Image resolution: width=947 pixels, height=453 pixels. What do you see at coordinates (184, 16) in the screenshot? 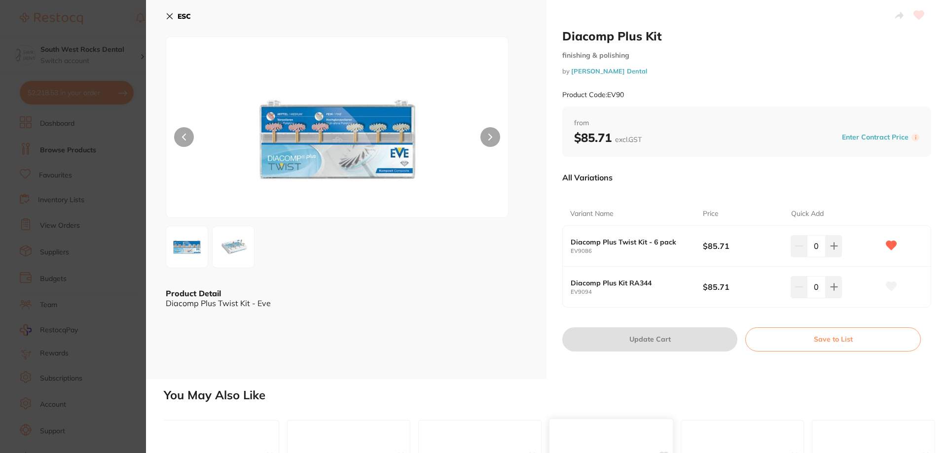
I see `b: ESC` at bounding box center [184, 16].